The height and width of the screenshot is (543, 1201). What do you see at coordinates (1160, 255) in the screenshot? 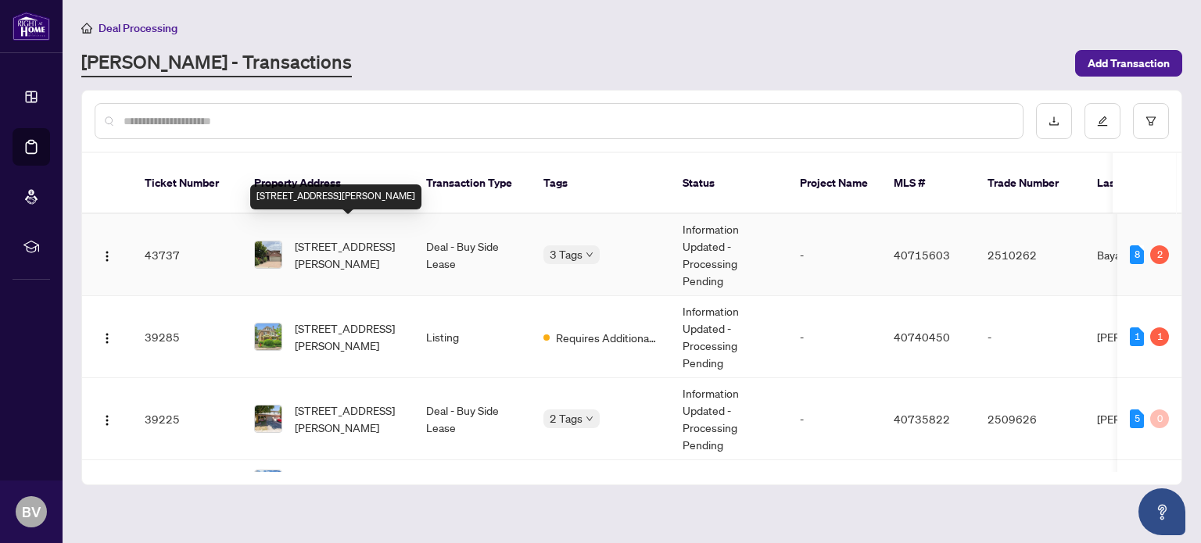
I see `div: 2` at bounding box center [1160, 255].